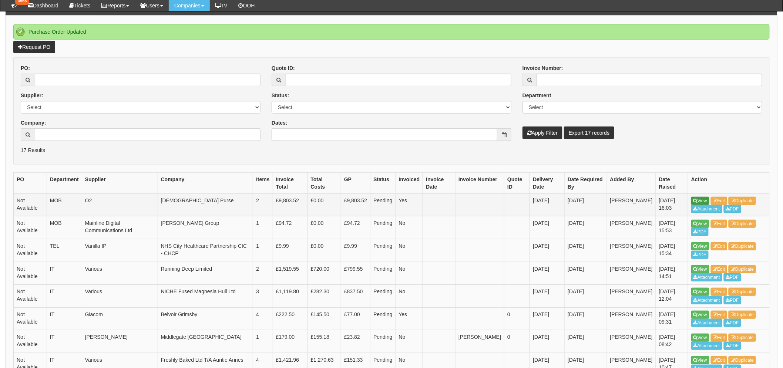 Image resolution: width=783 pixels, height=368 pixels. I want to click on th: Action, so click(729, 183).